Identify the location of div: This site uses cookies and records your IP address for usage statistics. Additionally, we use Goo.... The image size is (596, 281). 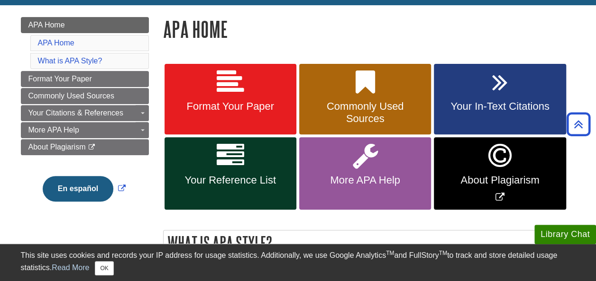
(298, 263).